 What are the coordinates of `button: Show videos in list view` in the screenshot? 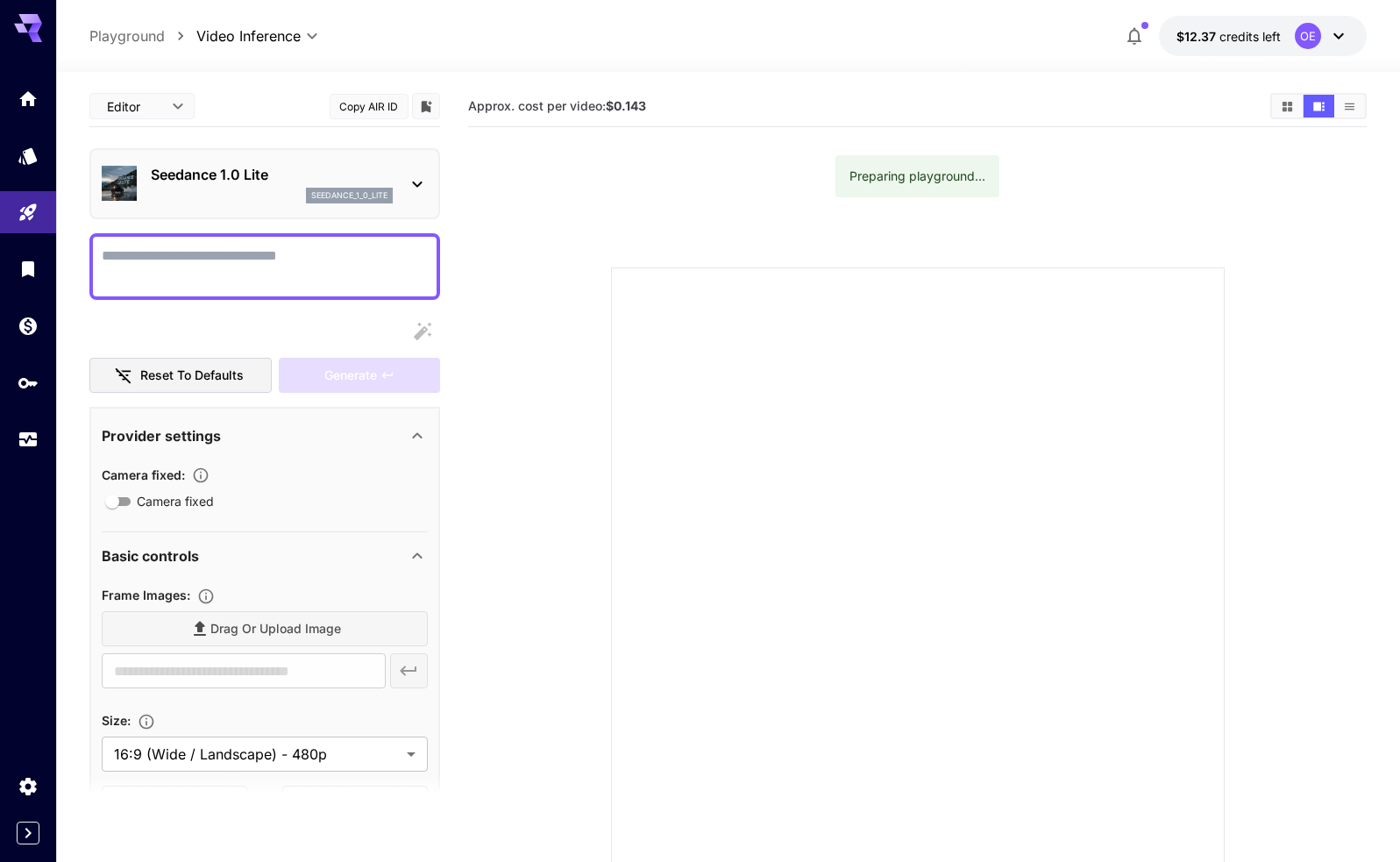 It's located at (1349, 106).